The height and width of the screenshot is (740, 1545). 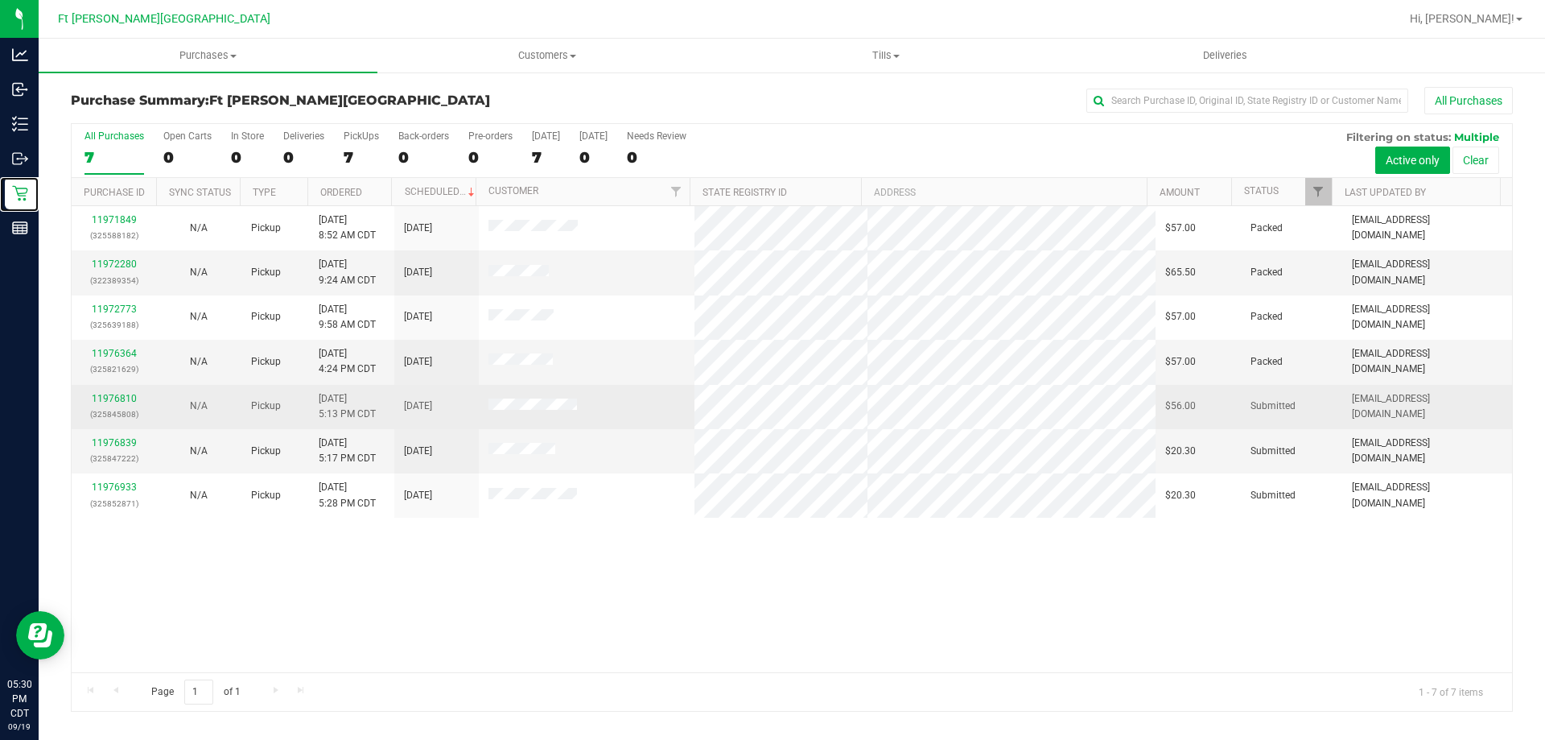 I want to click on p: (325588182), so click(x=113, y=235).